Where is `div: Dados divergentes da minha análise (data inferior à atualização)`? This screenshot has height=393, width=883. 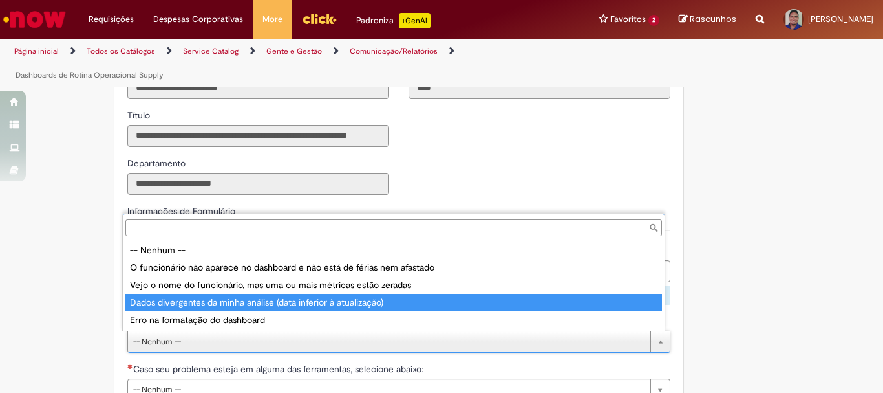 div: Dados divergentes da minha análise (data inferior à atualização) is located at coordinates (394, 302).